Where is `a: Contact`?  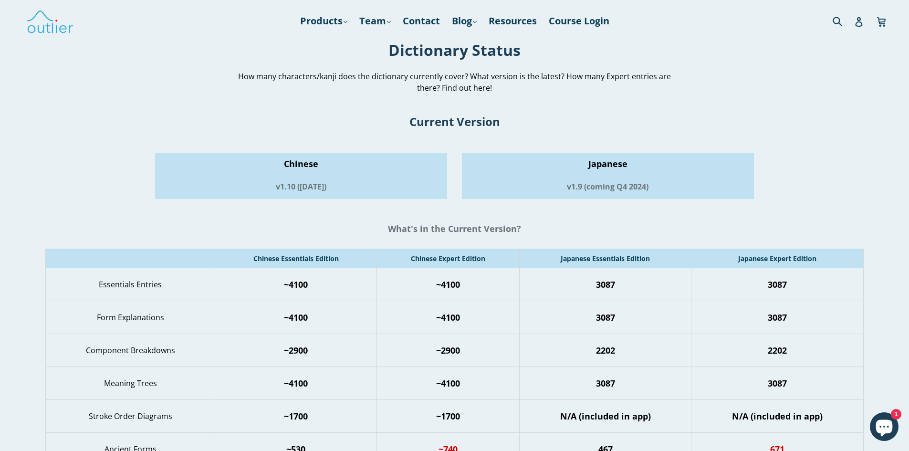
a: Contact is located at coordinates (421, 21).